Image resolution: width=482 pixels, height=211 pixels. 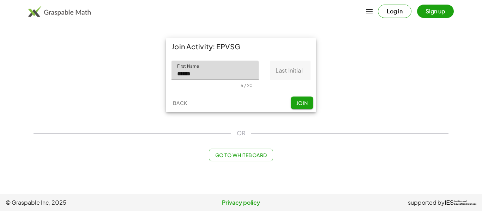 I want to click on span: Join, so click(x=301, y=103).